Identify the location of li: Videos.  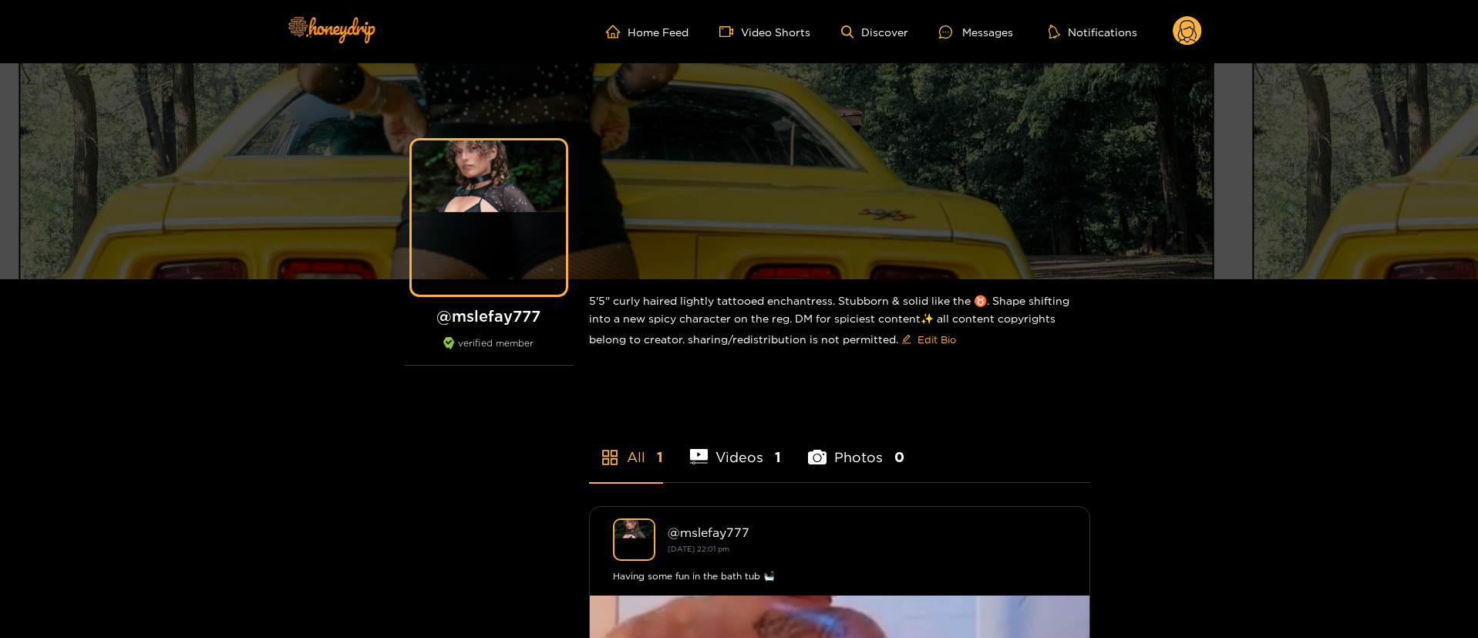
(735, 447).